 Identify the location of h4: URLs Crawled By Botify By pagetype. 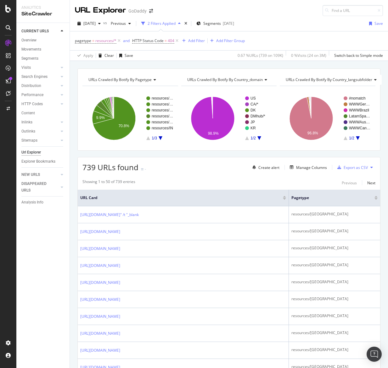
(130, 80).